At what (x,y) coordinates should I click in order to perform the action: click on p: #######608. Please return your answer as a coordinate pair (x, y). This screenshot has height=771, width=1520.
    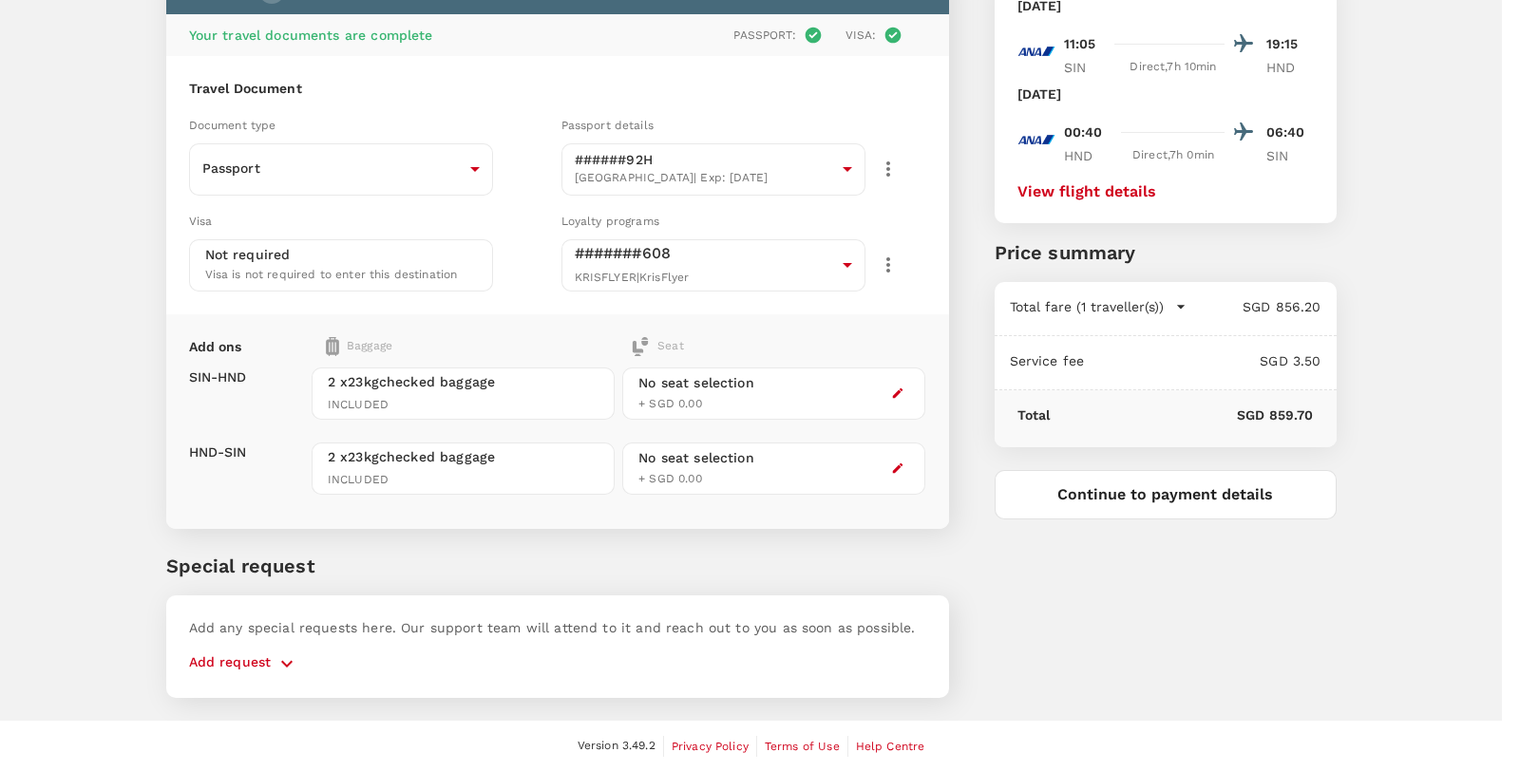
    Looking at the image, I should click on (705, 254).